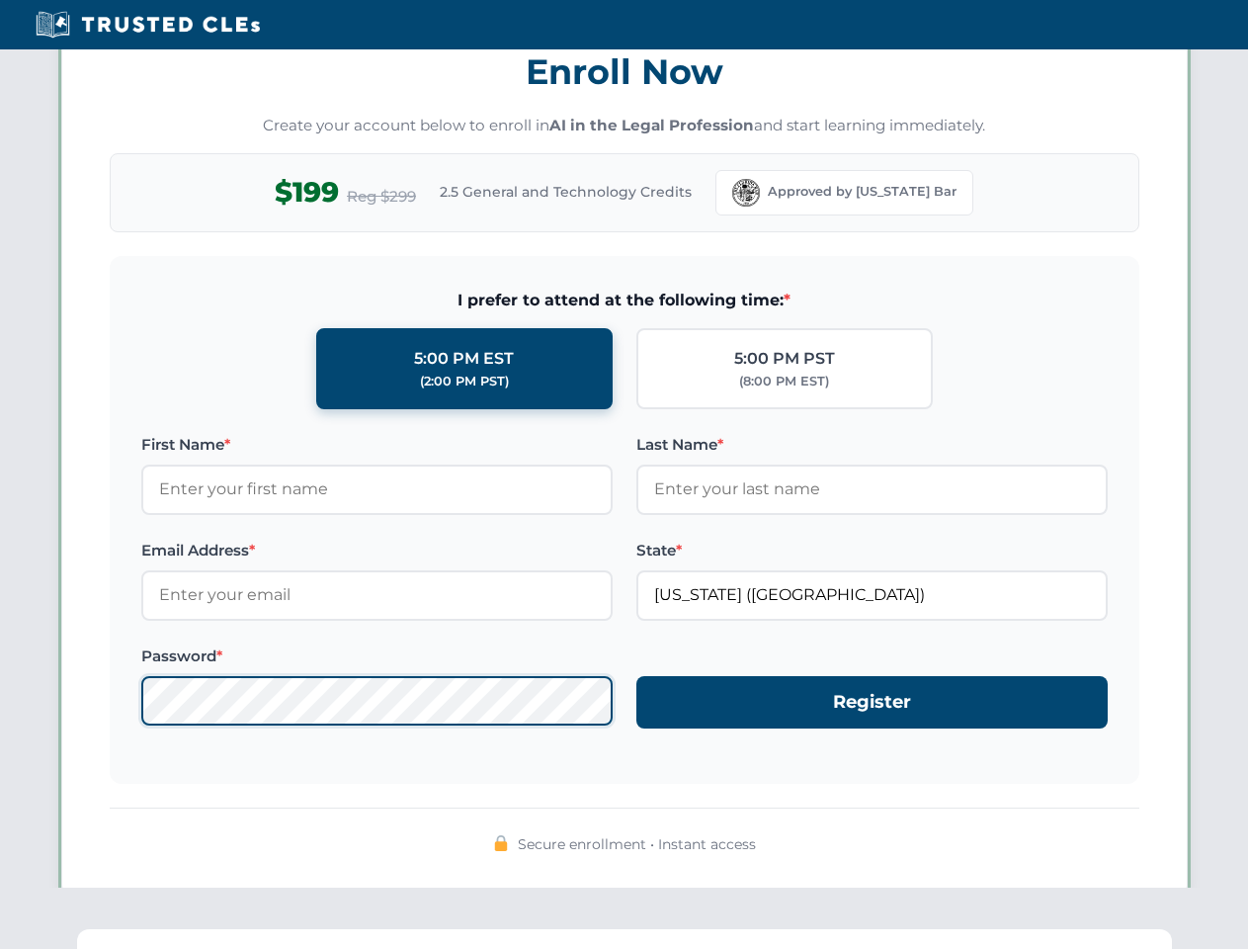 The width and height of the screenshot is (1248, 949). What do you see at coordinates (306, 192) in the screenshot?
I see `span: $199` at bounding box center [306, 192].